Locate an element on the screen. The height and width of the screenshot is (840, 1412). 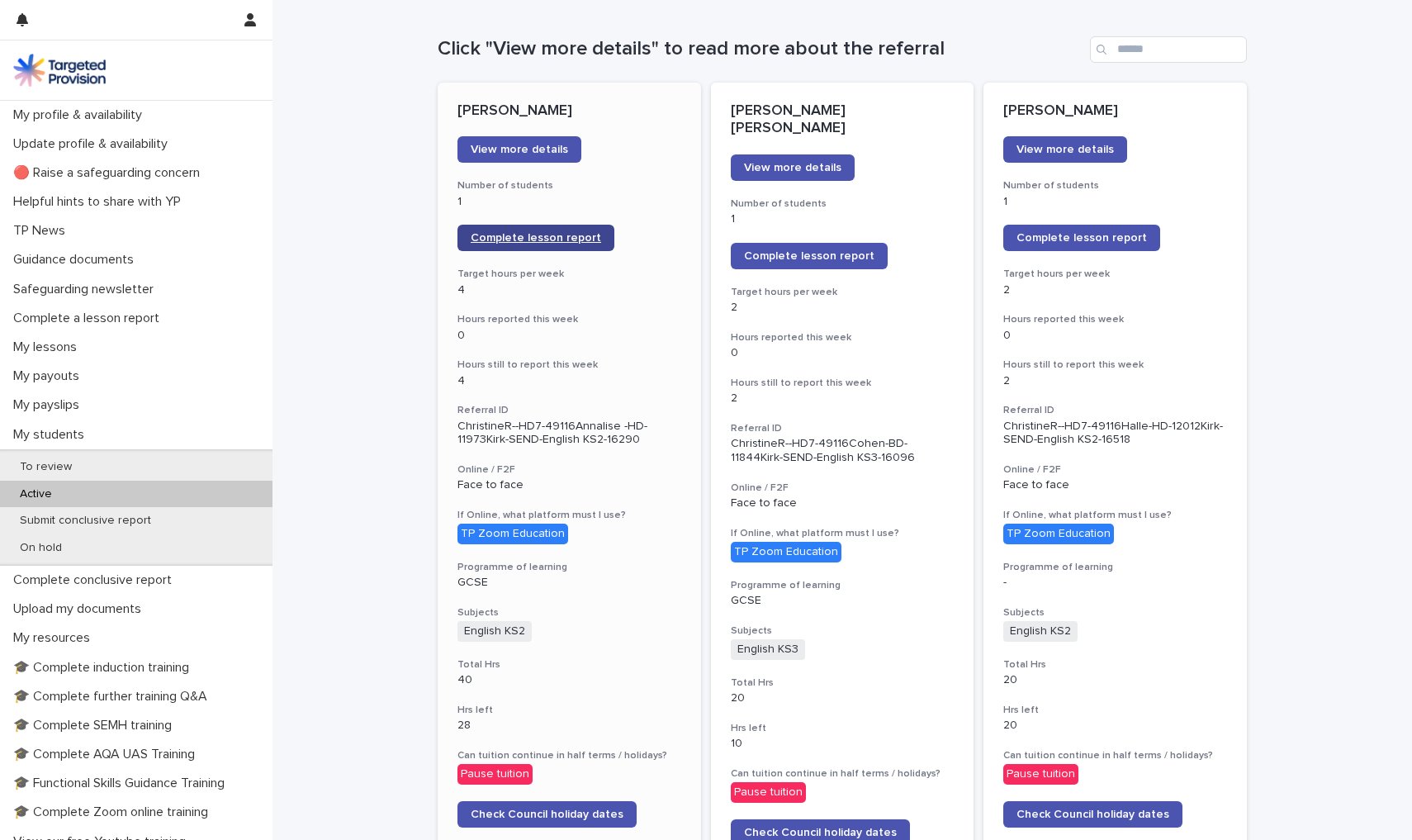
p: TP News is located at coordinates (42, 231).